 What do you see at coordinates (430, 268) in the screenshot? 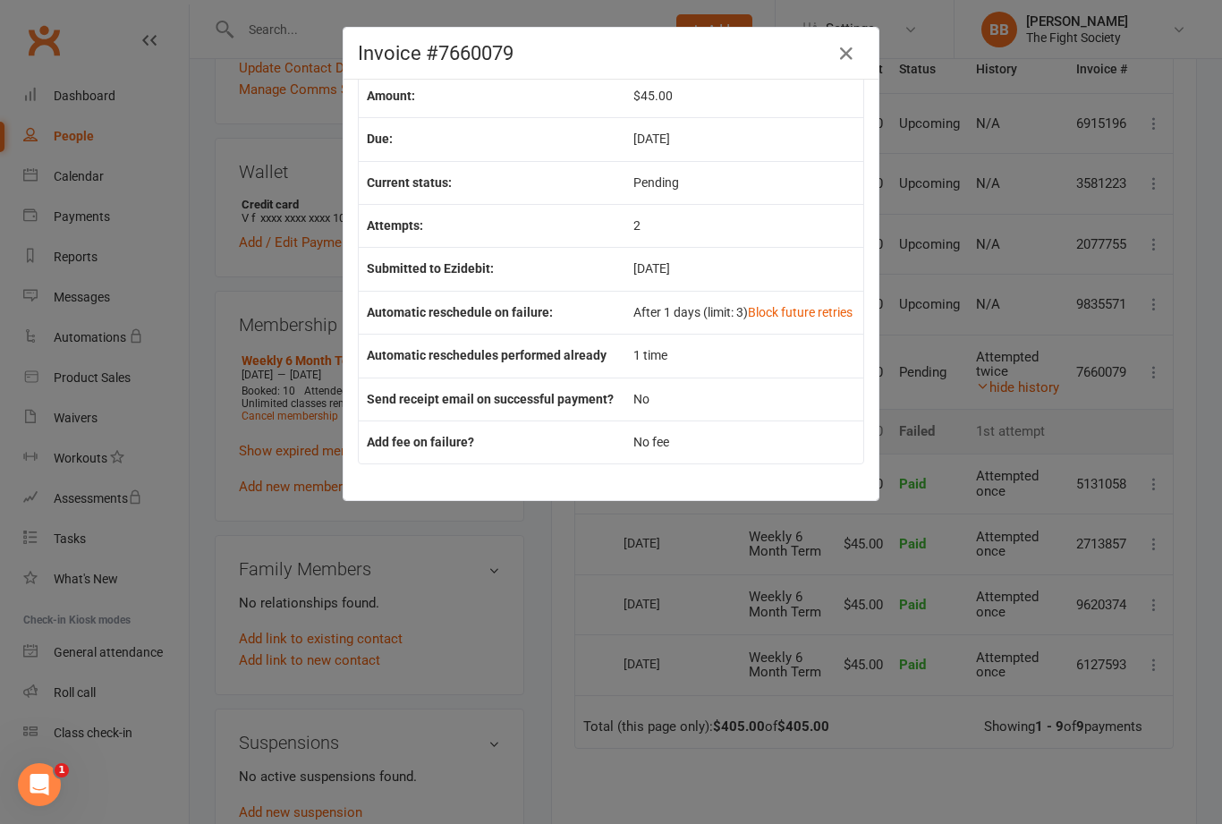
I see `b: Submitted to Ezidebit:` at bounding box center [430, 268].